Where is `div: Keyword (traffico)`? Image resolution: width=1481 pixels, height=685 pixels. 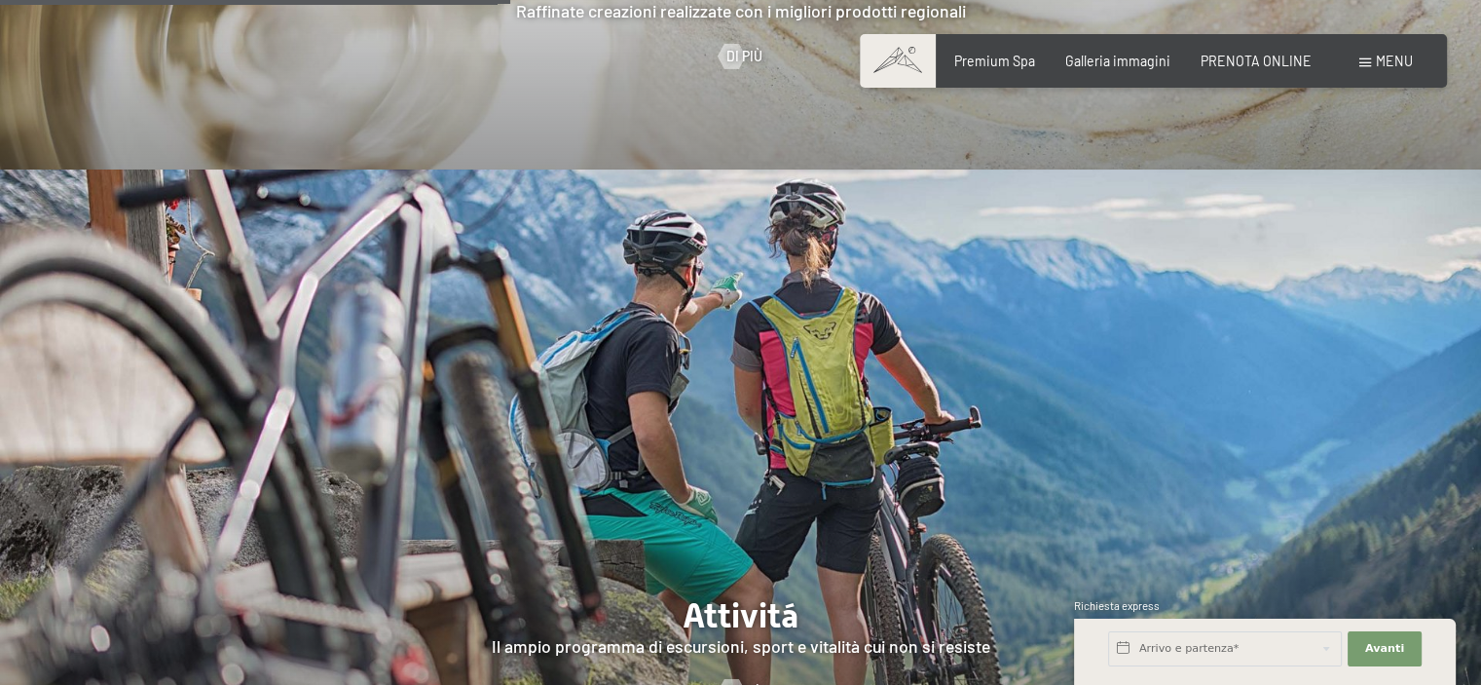
div: Keyword (traffico) is located at coordinates (270, 121).